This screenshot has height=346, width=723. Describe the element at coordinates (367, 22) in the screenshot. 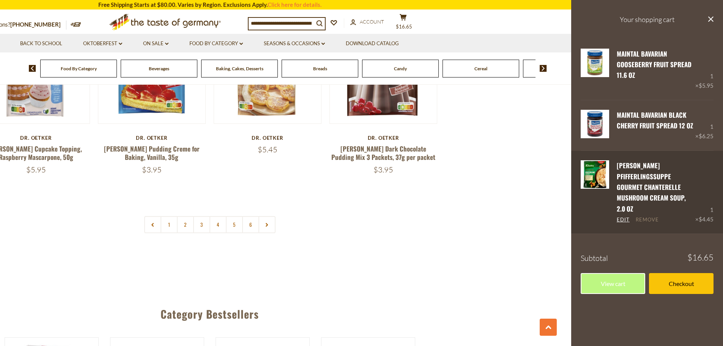

I see `a: Account` at that location.